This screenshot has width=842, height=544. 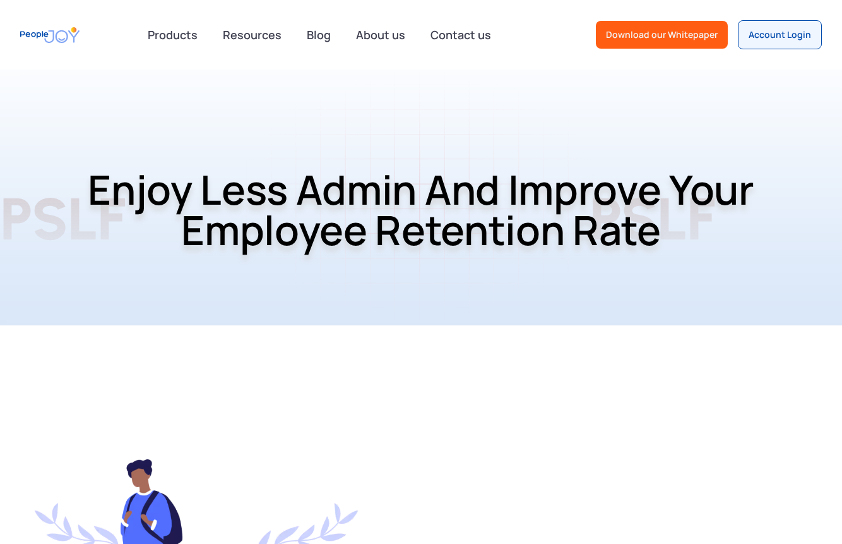 I want to click on a: Resources, so click(x=252, y=35).